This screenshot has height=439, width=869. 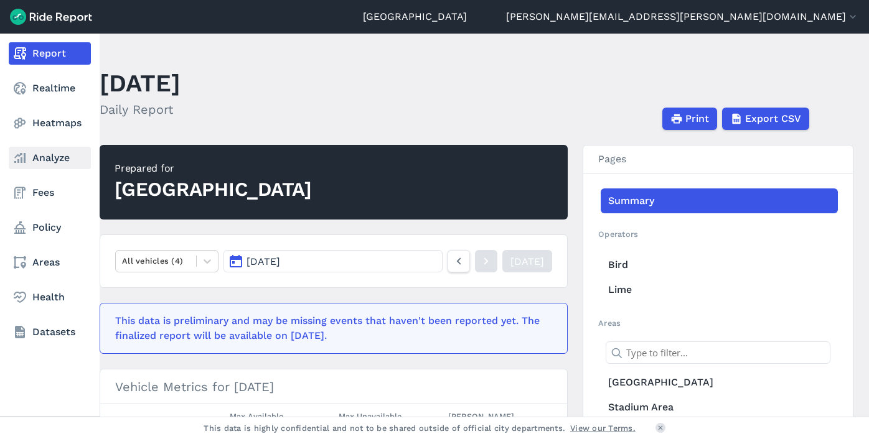 What do you see at coordinates (370, 417) in the screenshot?
I see `button: Max Unavailable` at bounding box center [370, 417].